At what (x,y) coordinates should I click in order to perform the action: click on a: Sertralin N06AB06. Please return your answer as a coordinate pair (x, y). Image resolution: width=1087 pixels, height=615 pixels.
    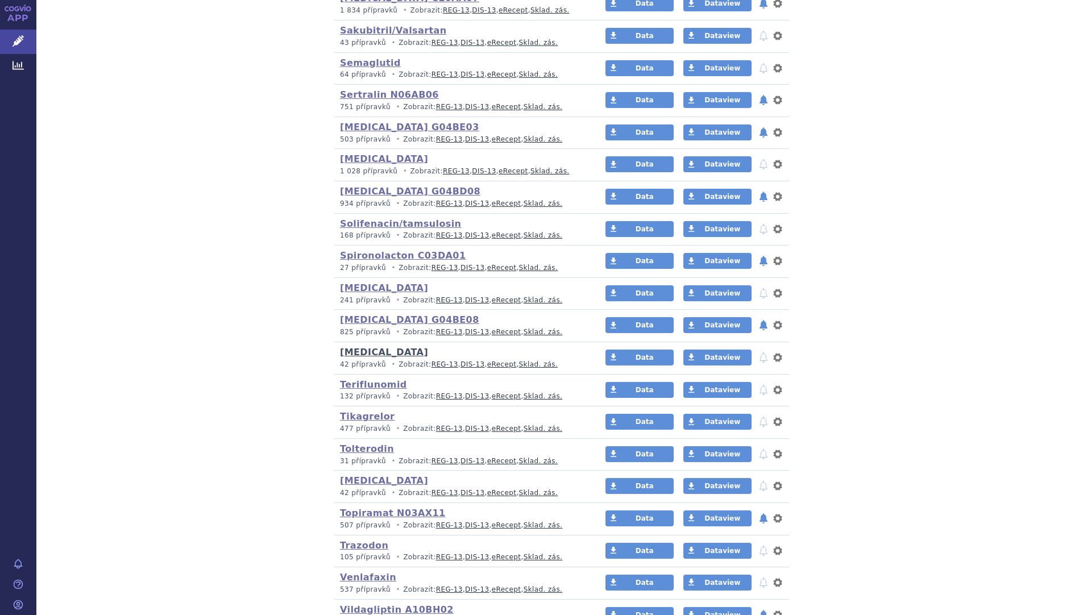
    Looking at the image, I should click on (390, 94).